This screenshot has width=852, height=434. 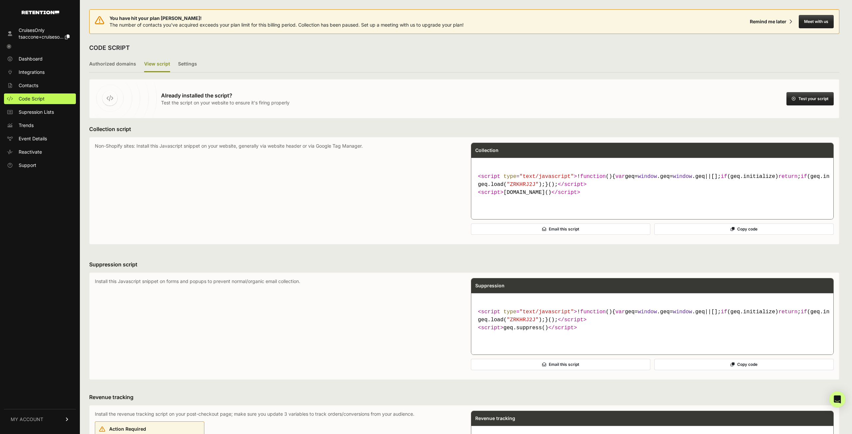 What do you see at coordinates (770, 22) in the screenshot?
I see `button: Remind me later` at bounding box center [770, 22].